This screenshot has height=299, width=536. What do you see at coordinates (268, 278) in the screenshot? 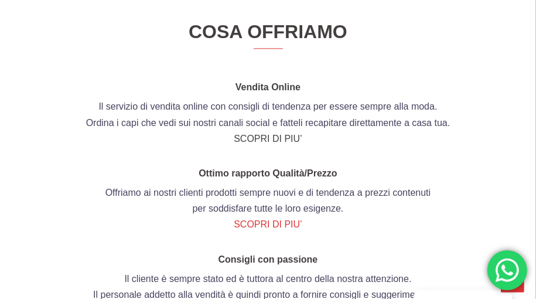
I see `p: Il cliente è sempre stato ed è tuttora al centro della nostra attenzione.` at bounding box center [268, 278].